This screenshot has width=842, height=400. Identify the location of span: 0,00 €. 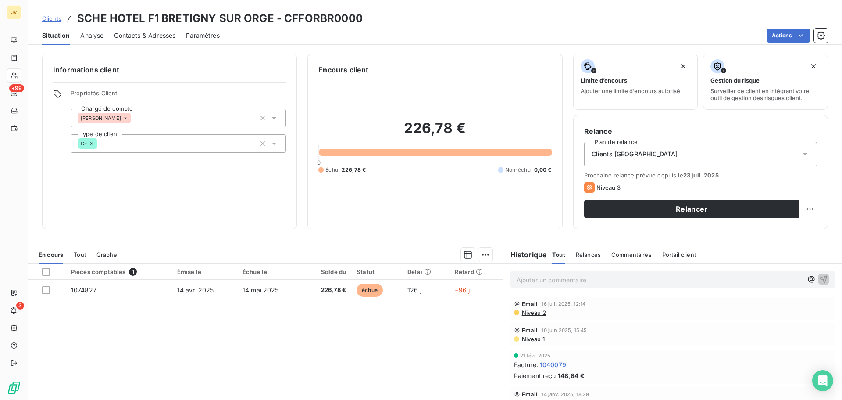
(543, 170).